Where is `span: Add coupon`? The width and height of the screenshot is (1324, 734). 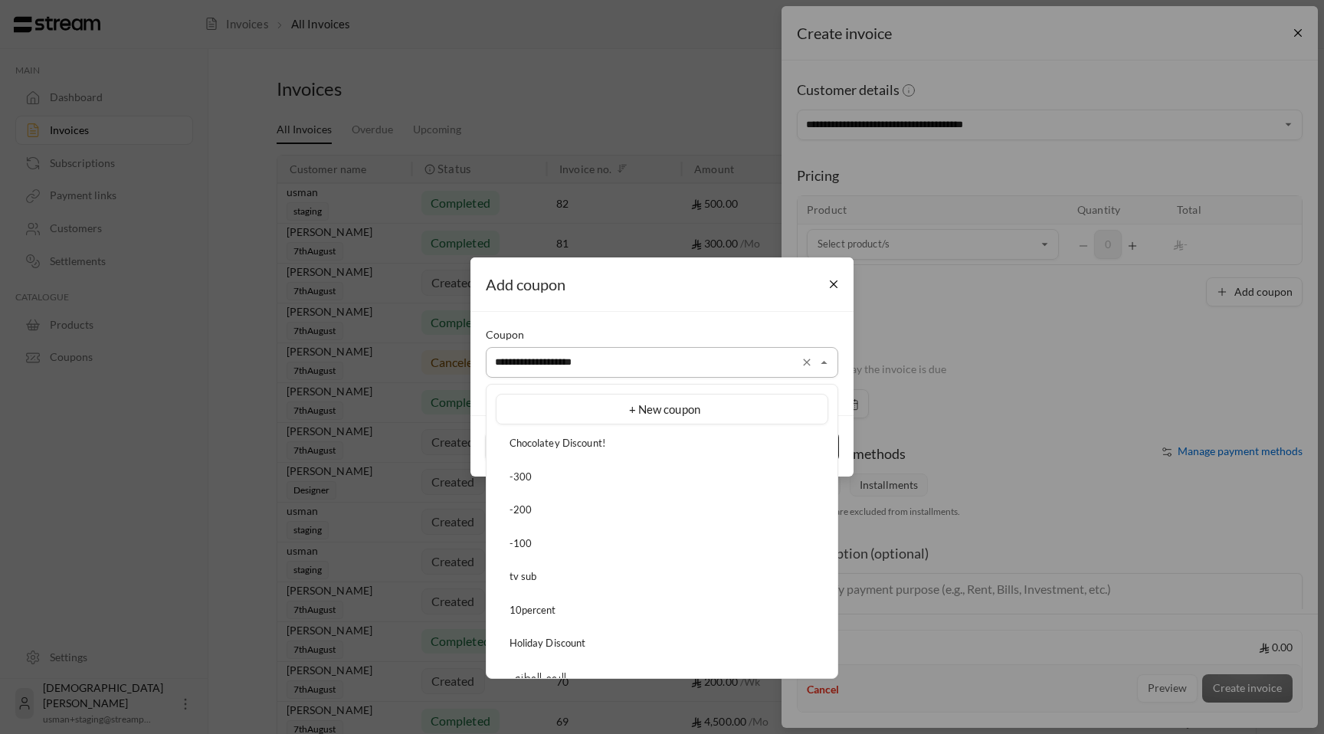
span: Add coupon is located at coordinates (526, 284).